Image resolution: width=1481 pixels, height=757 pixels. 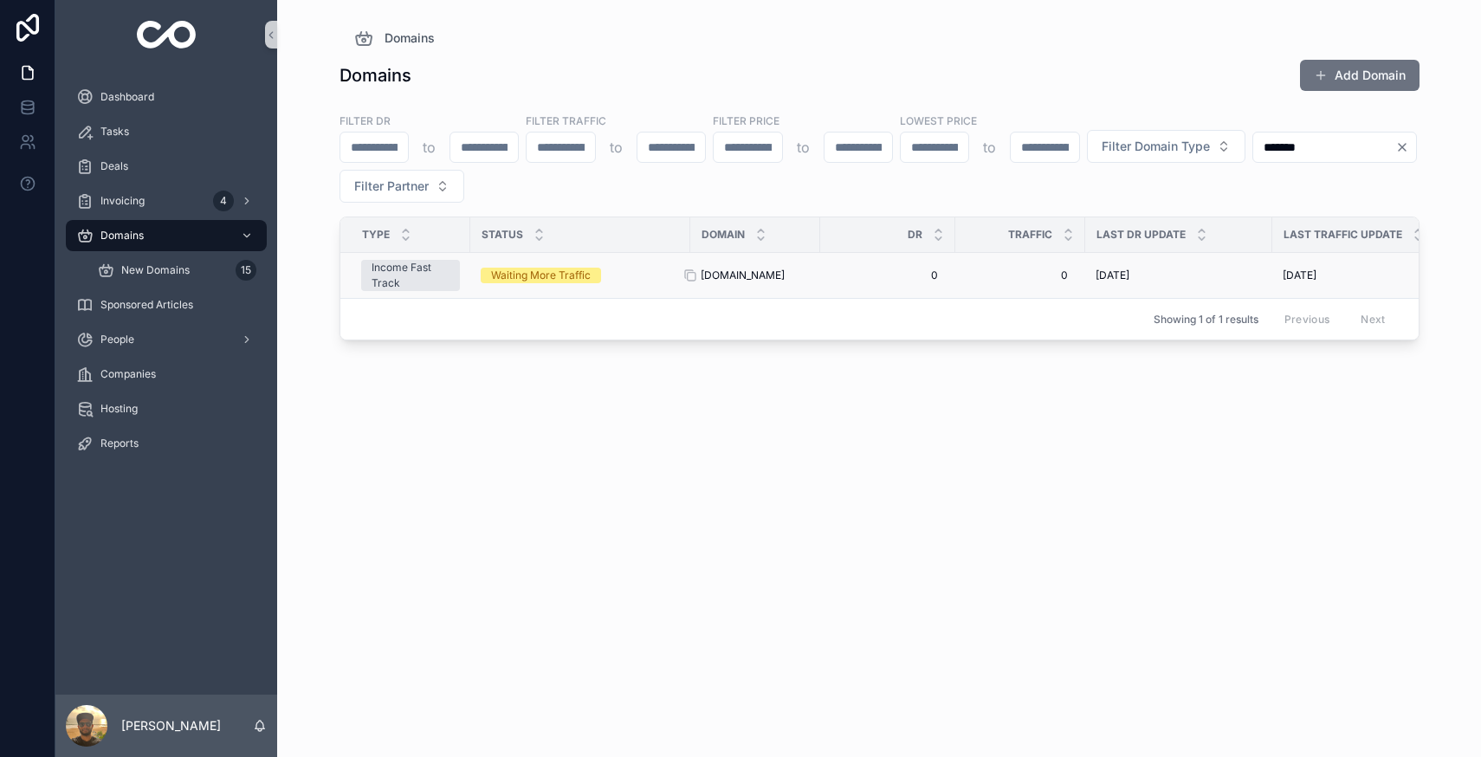 What do you see at coordinates (410, 275) in the screenshot?
I see `div: Income Fast Track` at bounding box center [410, 275].